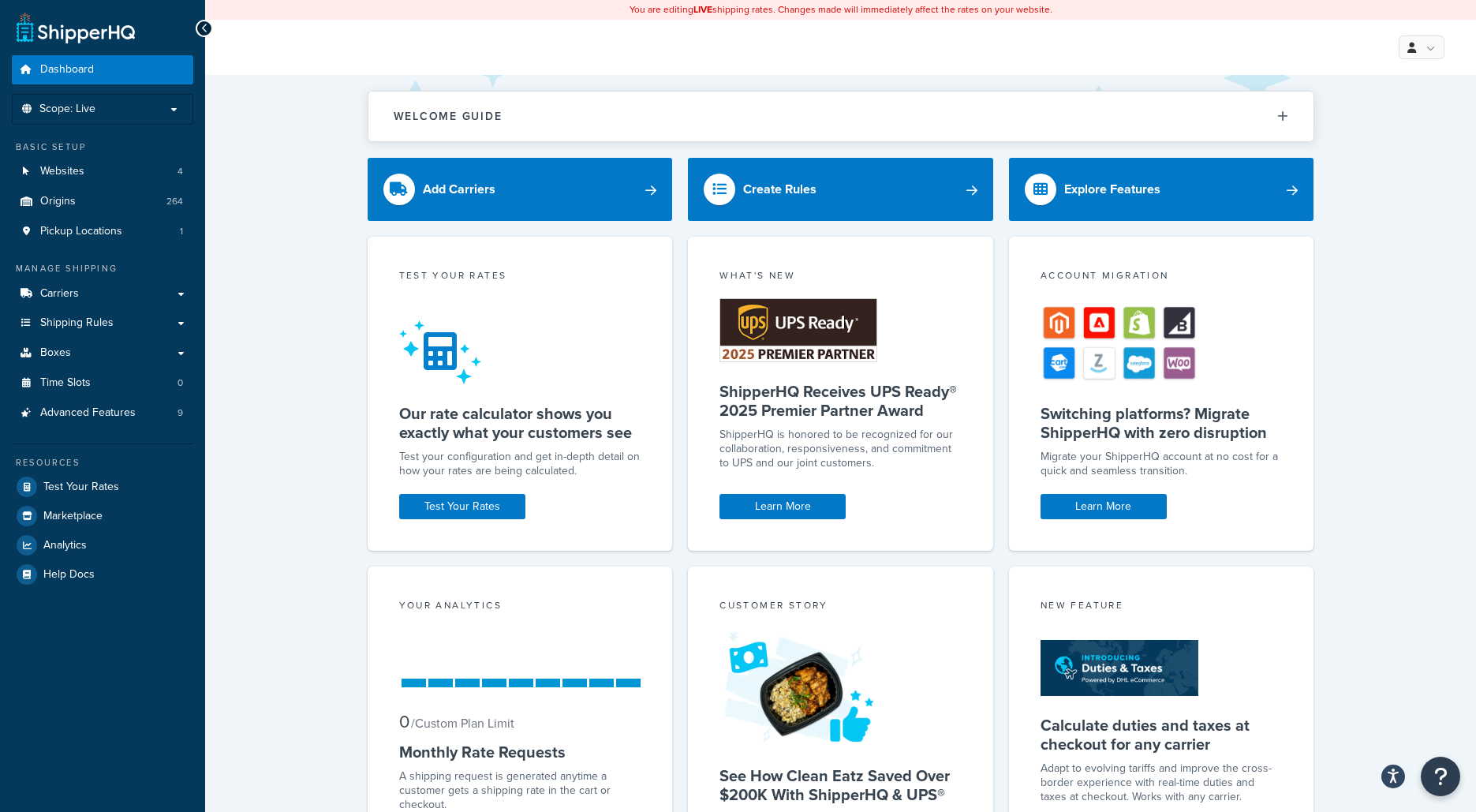 The image size is (1476, 812). I want to click on div: Customer Story, so click(840, 607).